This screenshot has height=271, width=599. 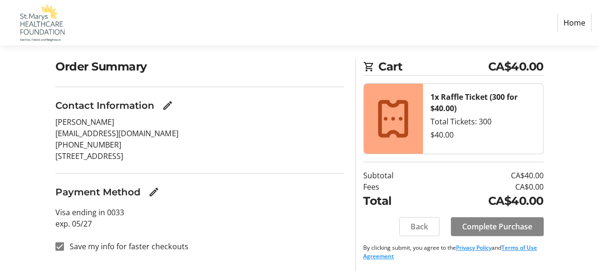 What do you see at coordinates (105, 106) in the screenshot?
I see `h3: Contact Information` at bounding box center [105, 106].